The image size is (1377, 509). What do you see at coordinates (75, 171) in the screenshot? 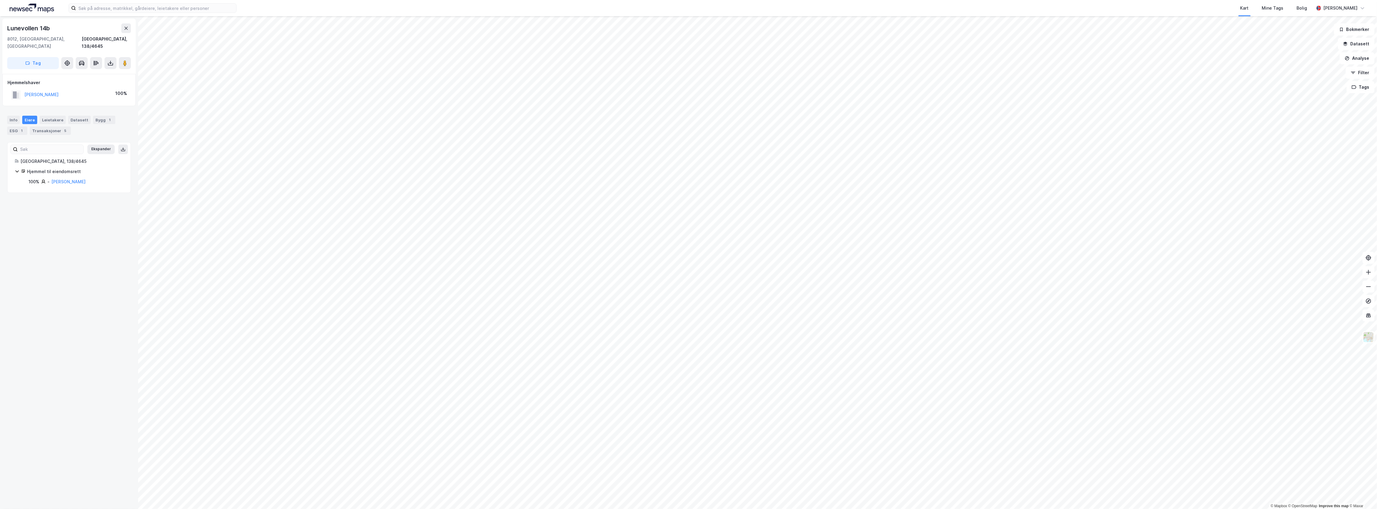
I see `div: Hjemmel til eiendomsrett` at bounding box center [75, 171].